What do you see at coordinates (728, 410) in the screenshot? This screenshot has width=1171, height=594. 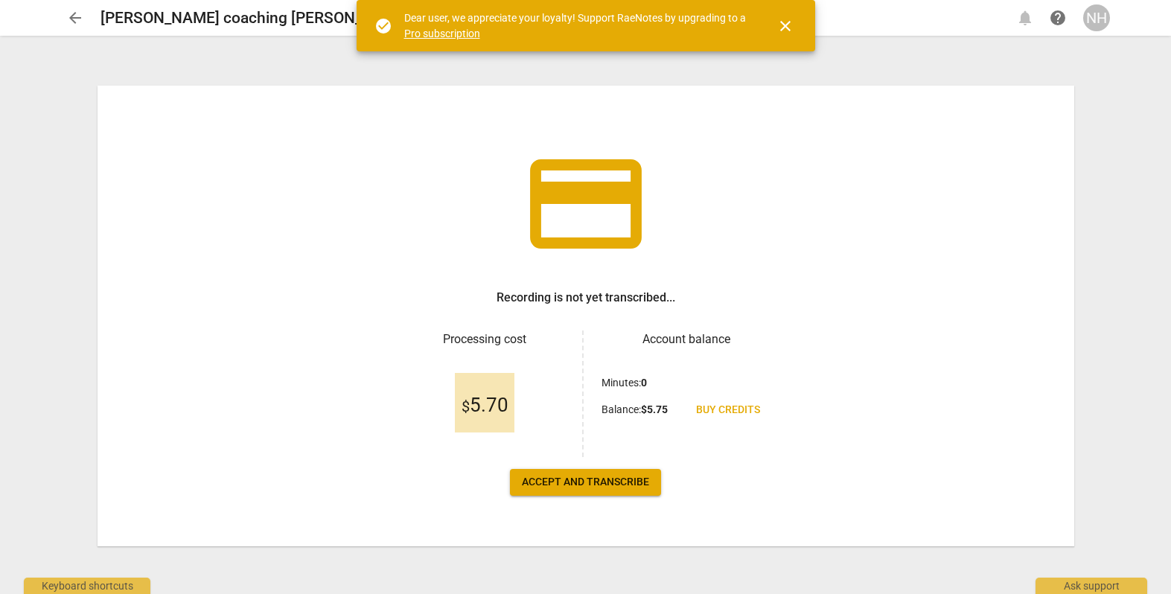 I see `span: Buy credits` at bounding box center [728, 410].